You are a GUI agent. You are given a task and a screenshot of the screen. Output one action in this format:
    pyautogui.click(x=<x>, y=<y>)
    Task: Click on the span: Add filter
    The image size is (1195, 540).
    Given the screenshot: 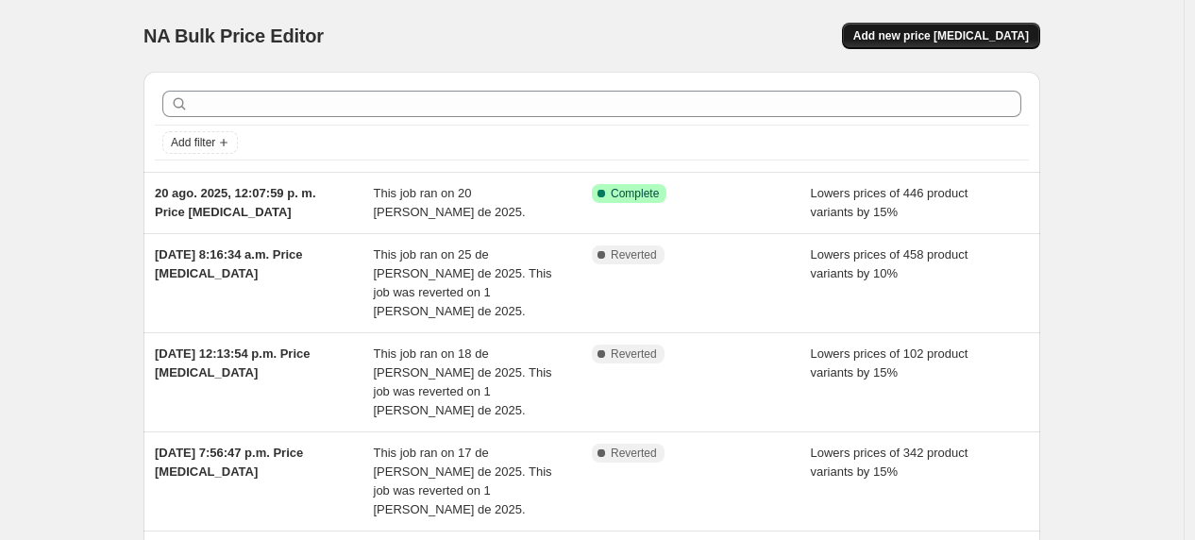 What is the action you would take?
    pyautogui.click(x=193, y=143)
    